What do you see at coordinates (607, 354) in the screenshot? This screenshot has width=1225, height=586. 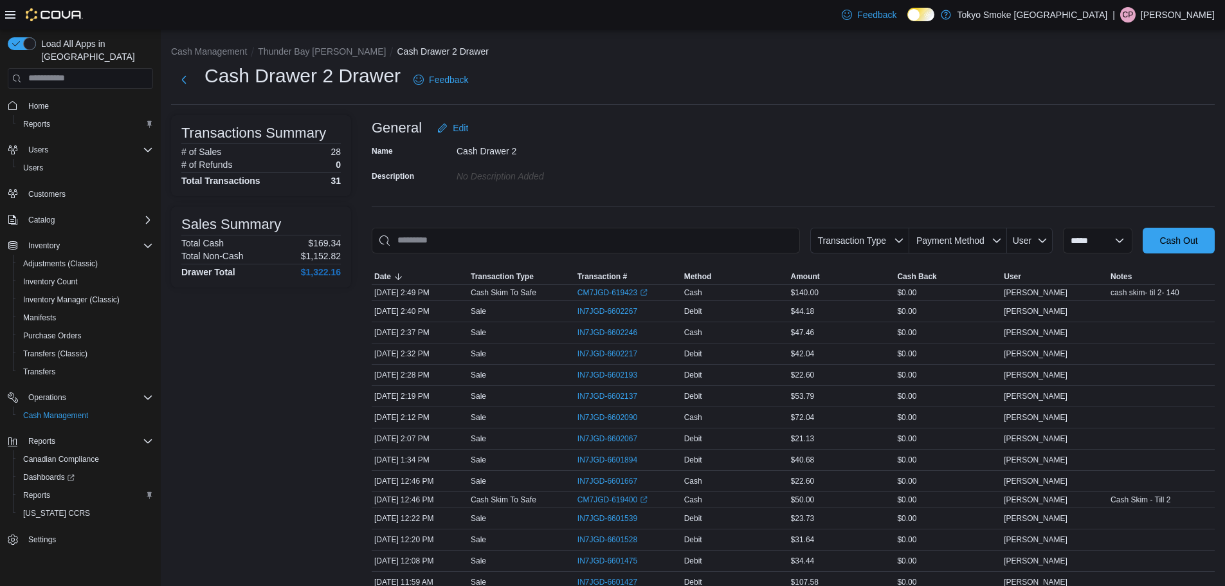 I see `span: IN7JGD-6602217` at bounding box center [607, 354].